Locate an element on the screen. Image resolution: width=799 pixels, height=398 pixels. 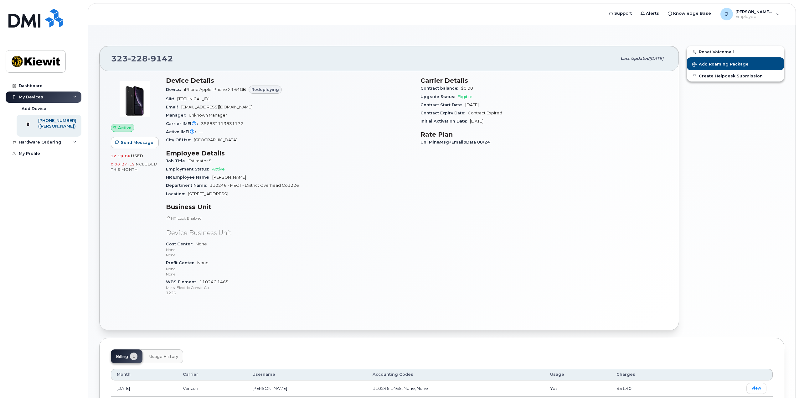
p: HR Lock Enabled is located at coordinates (289, 218).